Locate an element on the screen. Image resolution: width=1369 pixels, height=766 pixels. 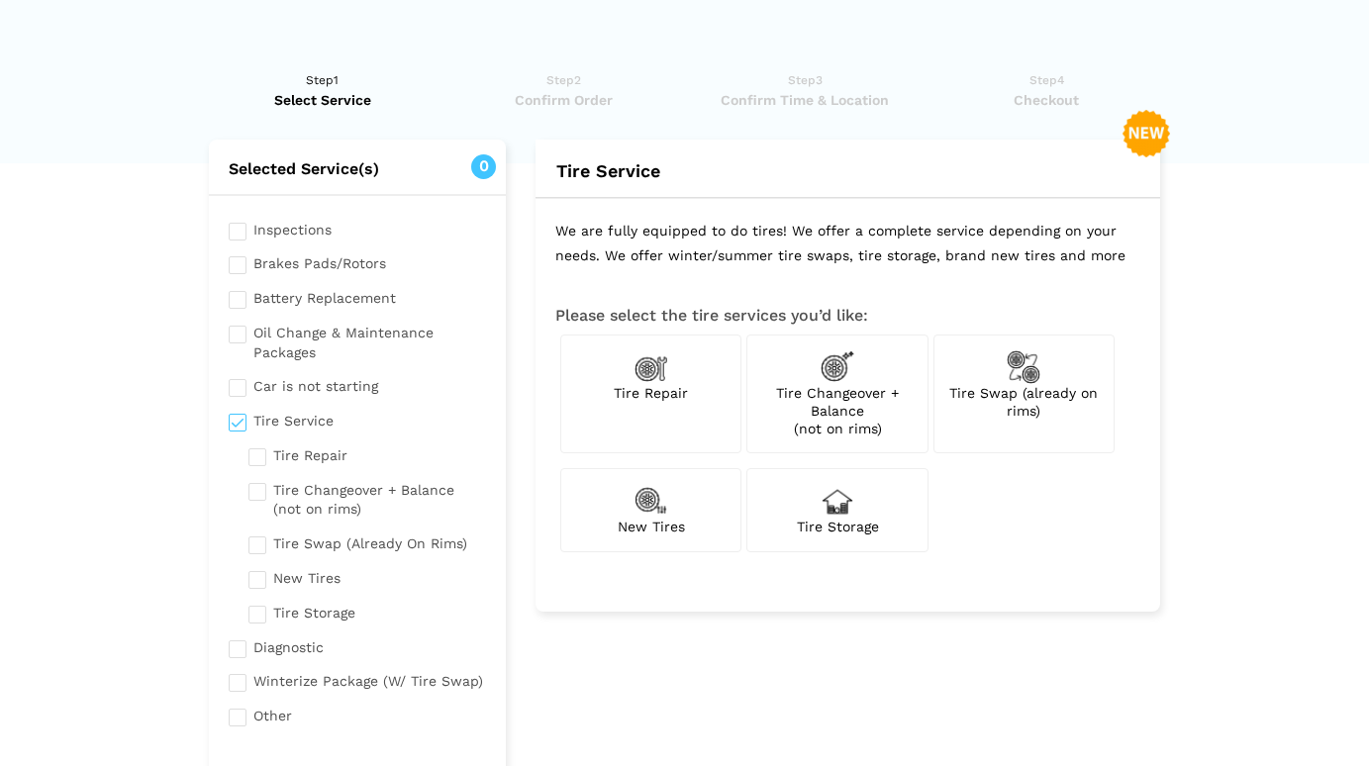
span: New Tires is located at coordinates (651, 526).